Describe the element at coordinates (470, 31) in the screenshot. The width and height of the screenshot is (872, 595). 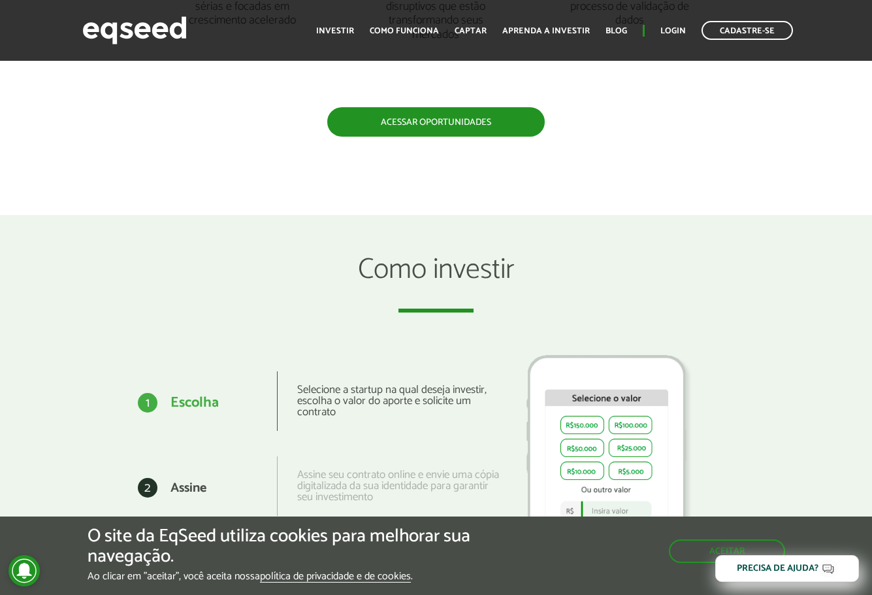
I see `a: Captar` at that location.